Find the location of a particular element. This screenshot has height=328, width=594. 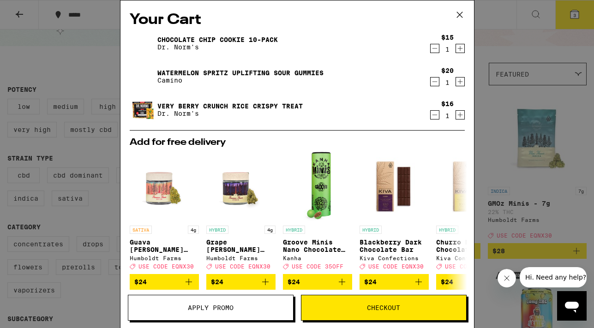

img: Kiva Confections - Churro Milk Chocolate Bar is located at coordinates (471, 186).